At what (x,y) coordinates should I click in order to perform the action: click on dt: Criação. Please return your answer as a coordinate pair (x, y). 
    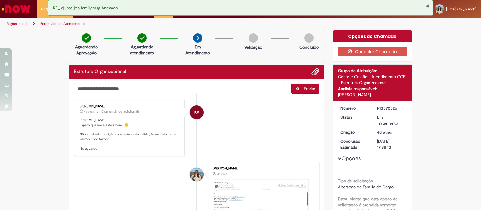
    Looking at the image, I should click on (354, 132).